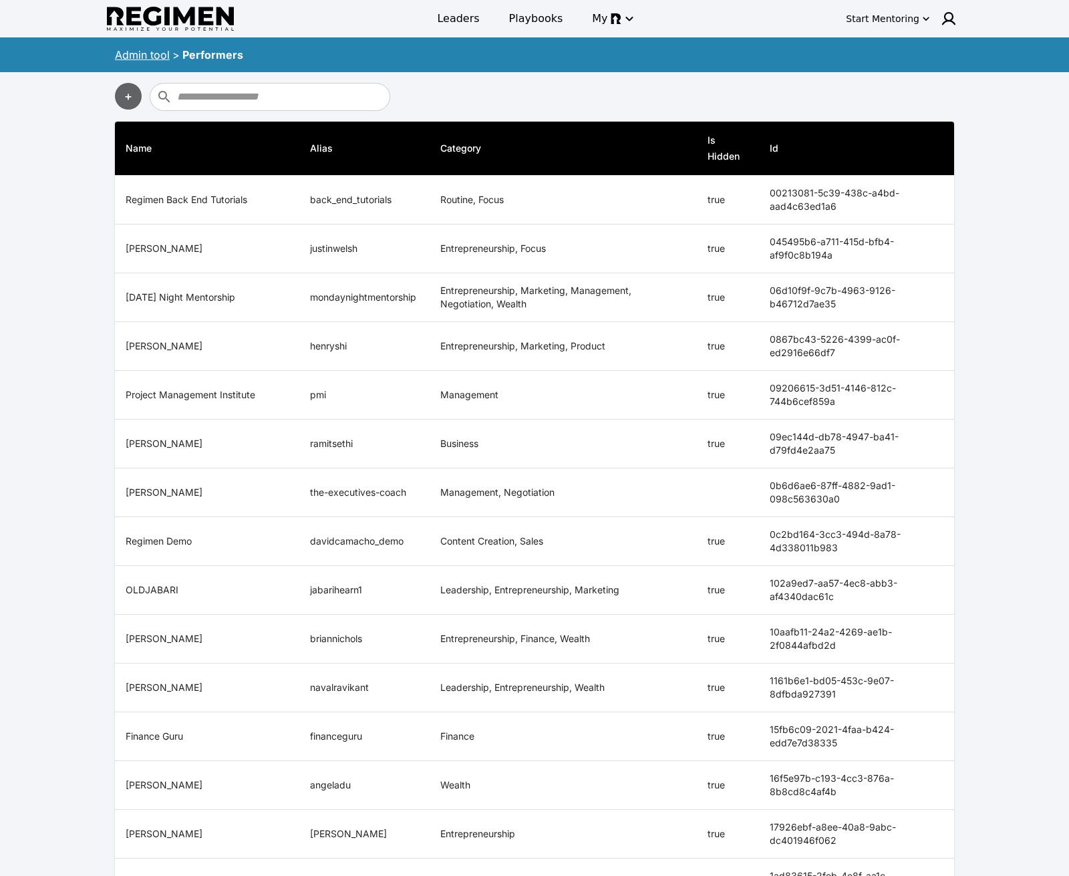 The image size is (1069, 876). What do you see at coordinates (207, 148) in the screenshot?
I see `th: Name` at bounding box center [207, 148].